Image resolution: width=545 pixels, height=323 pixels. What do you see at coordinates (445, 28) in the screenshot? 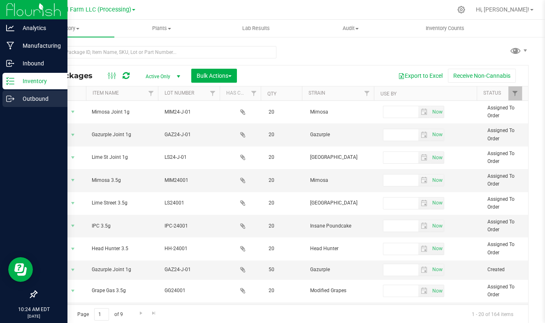
I see `a: Inventory Counts` at bounding box center [445, 28].